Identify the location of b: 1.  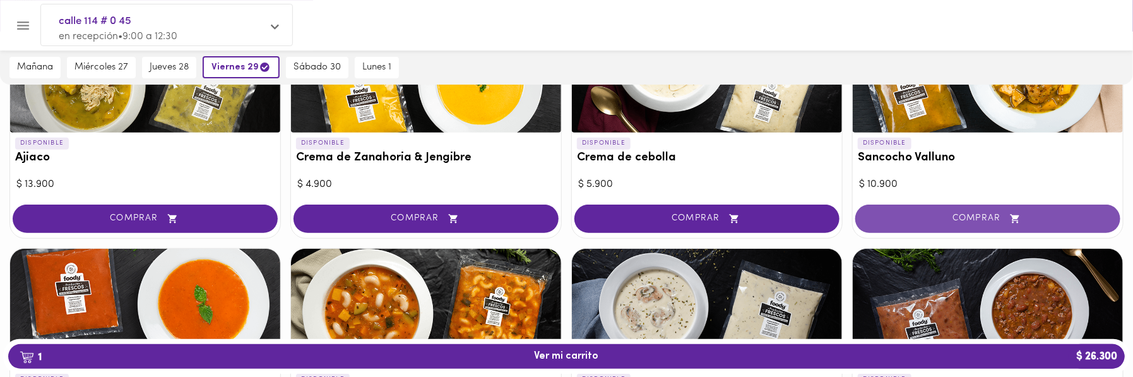
(30, 357).